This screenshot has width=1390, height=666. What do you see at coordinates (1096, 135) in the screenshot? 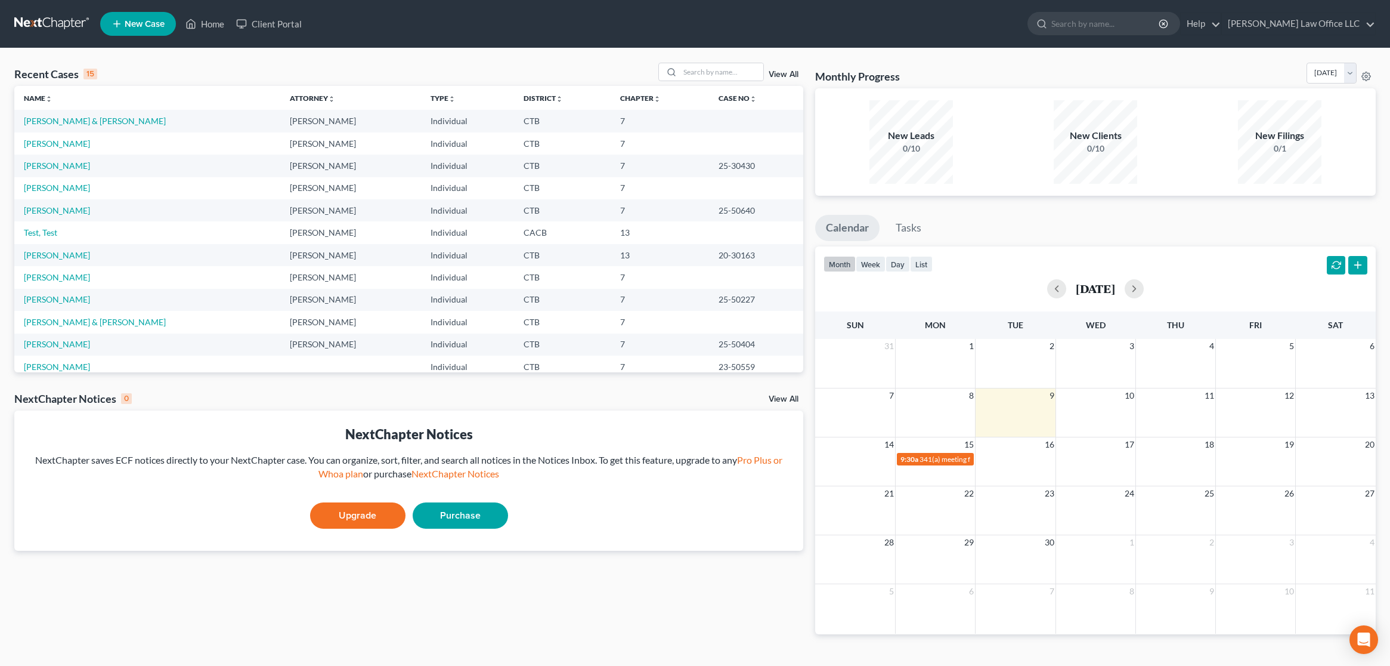
I see `div: New Clients` at bounding box center [1096, 135].